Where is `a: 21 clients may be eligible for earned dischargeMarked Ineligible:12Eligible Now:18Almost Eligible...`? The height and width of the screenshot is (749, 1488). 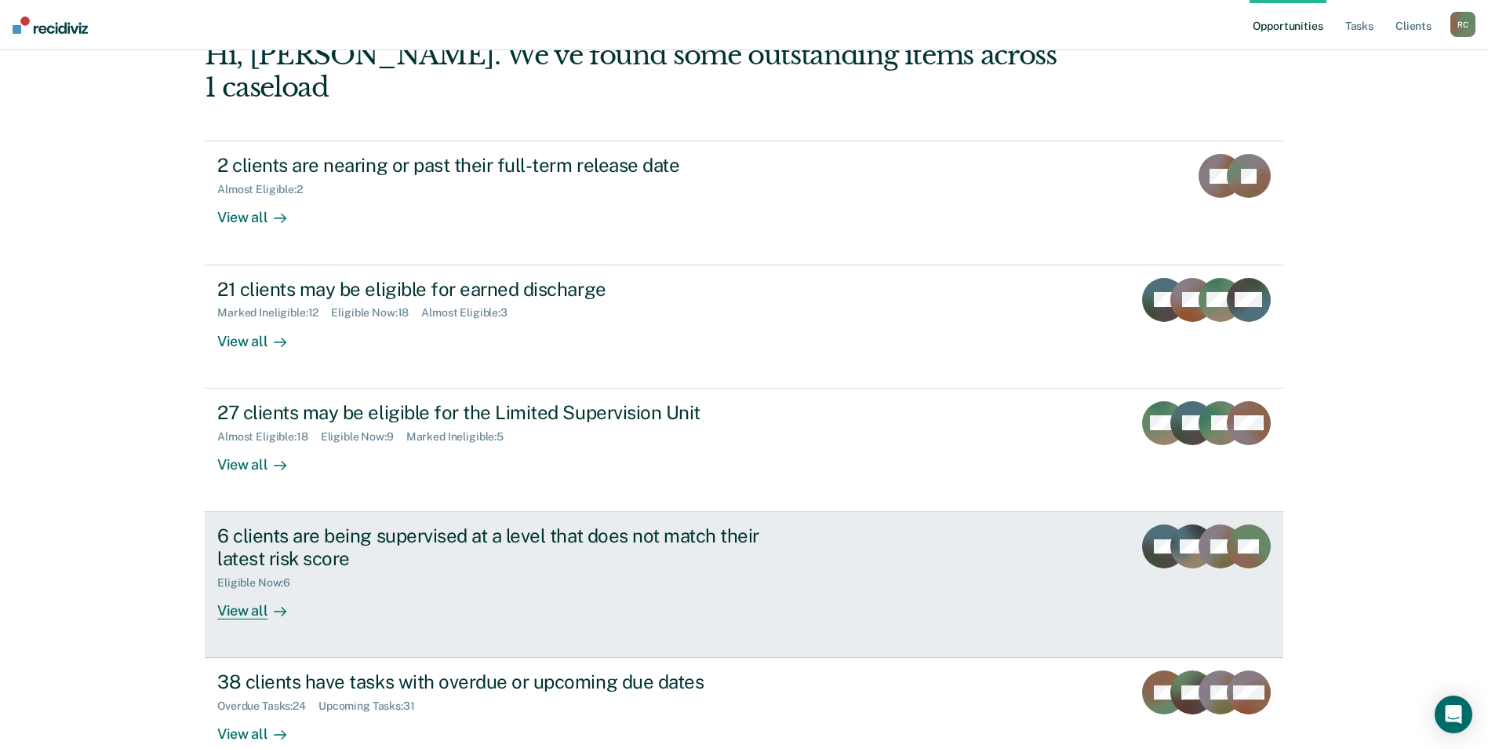
a: 21 clients may be eligible for earned dischargeMarked Ineligible:12Eligible Now:18Almost Eligible... is located at coordinates (744, 326).